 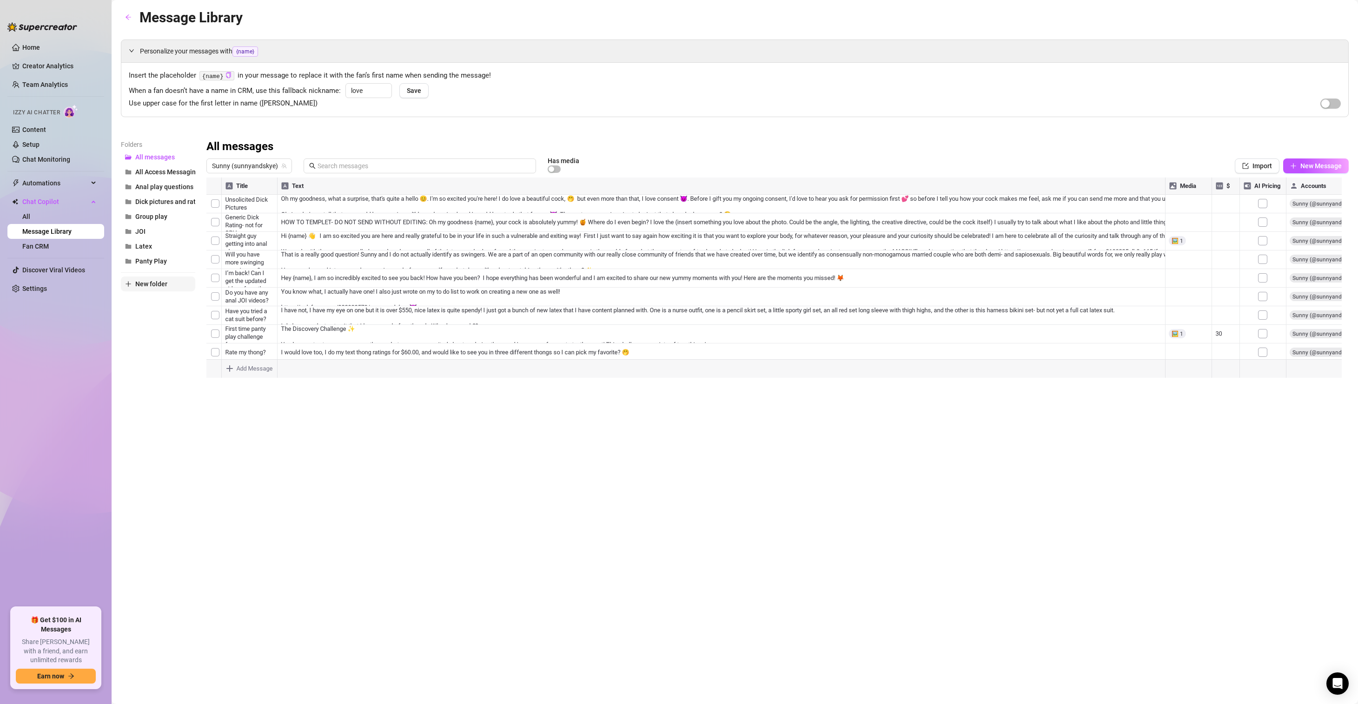 I want to click on span: search, so click(x=312, y=166).